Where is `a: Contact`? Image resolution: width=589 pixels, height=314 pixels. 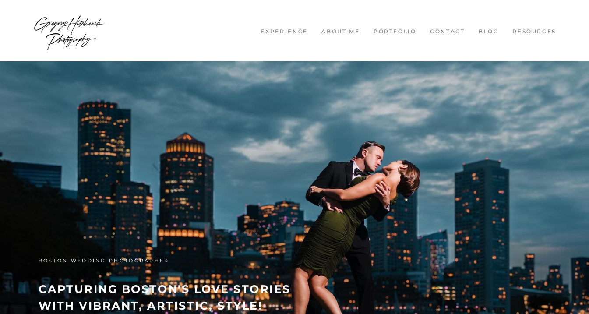
a: Contact is located at coordinates (447, 32).